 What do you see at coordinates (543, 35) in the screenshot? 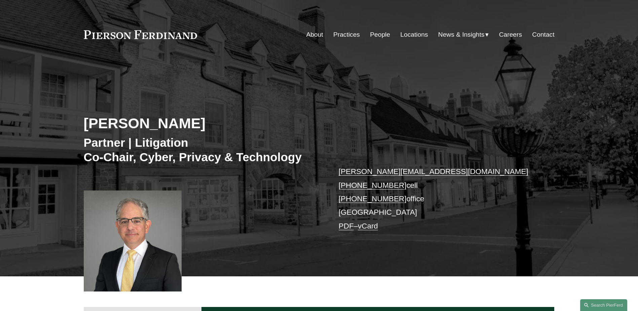
I see `a: Contact` at bounding box center [543, 35].